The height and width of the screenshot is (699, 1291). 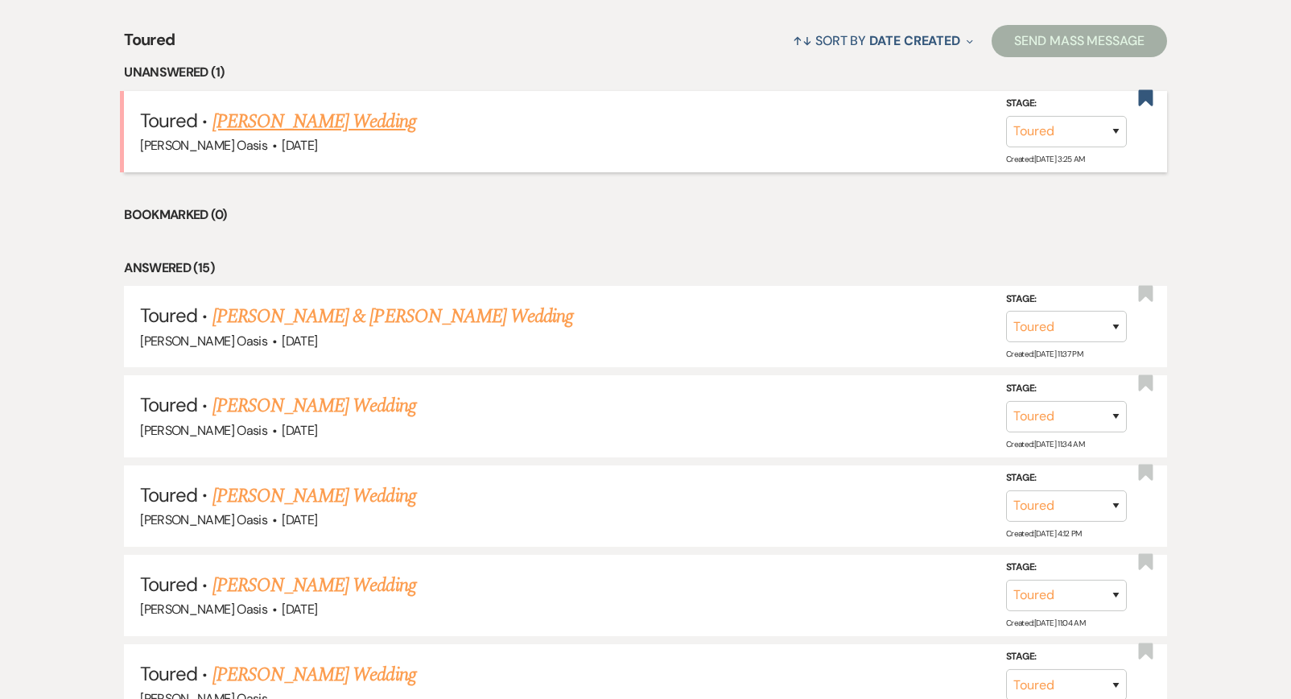 What do you see at coordinates (1079, 41) in the screenshot?
I see `button: Send Mass Message` at bounding box center [1079, 41].